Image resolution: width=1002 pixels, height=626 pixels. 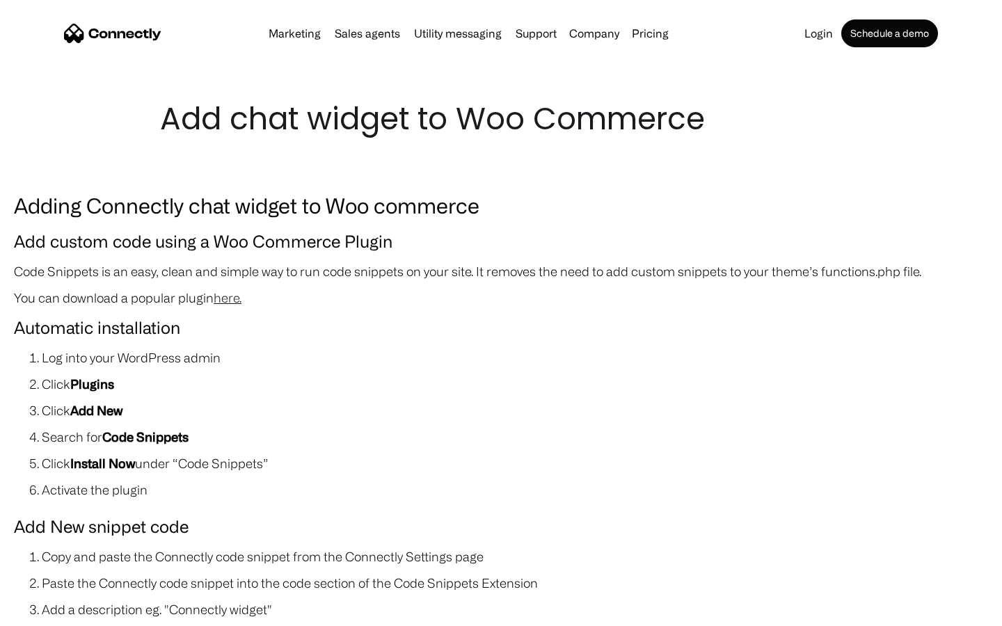 I want to click on a: Pricing, so click(x=650, y=33).